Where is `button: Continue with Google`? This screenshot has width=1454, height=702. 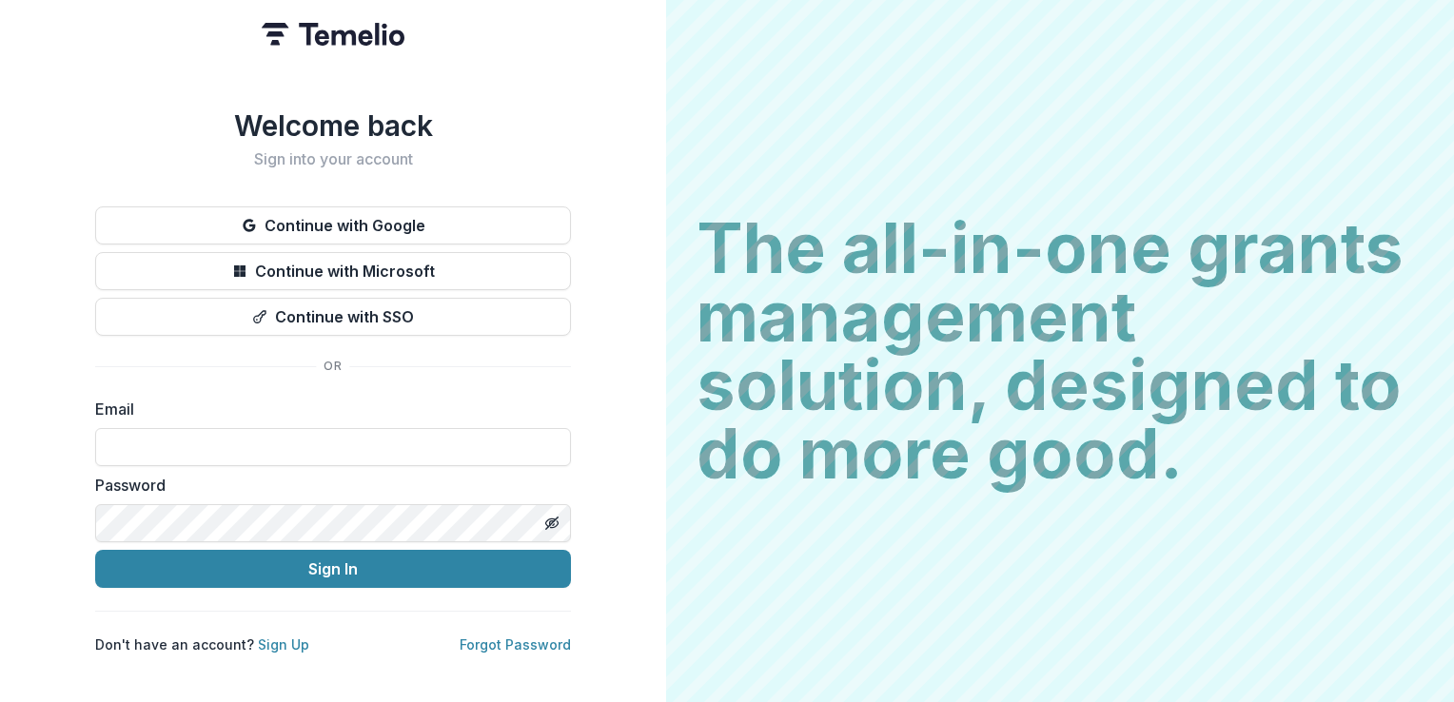
button: Continue with Google is located at coordinates (333, 226).